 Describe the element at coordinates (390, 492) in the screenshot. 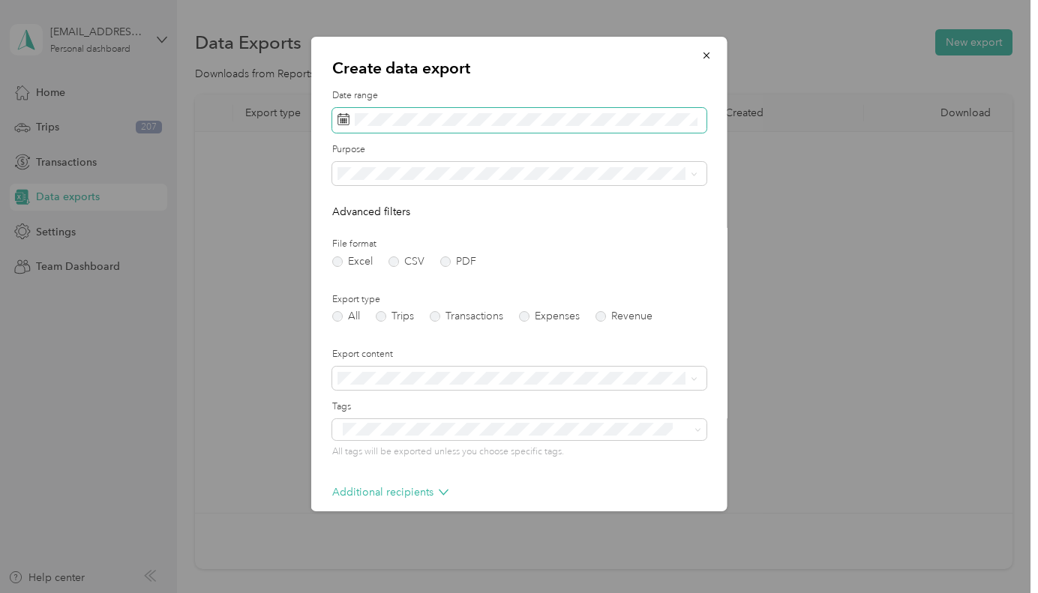

I see `p: Additional recipients` at that location.